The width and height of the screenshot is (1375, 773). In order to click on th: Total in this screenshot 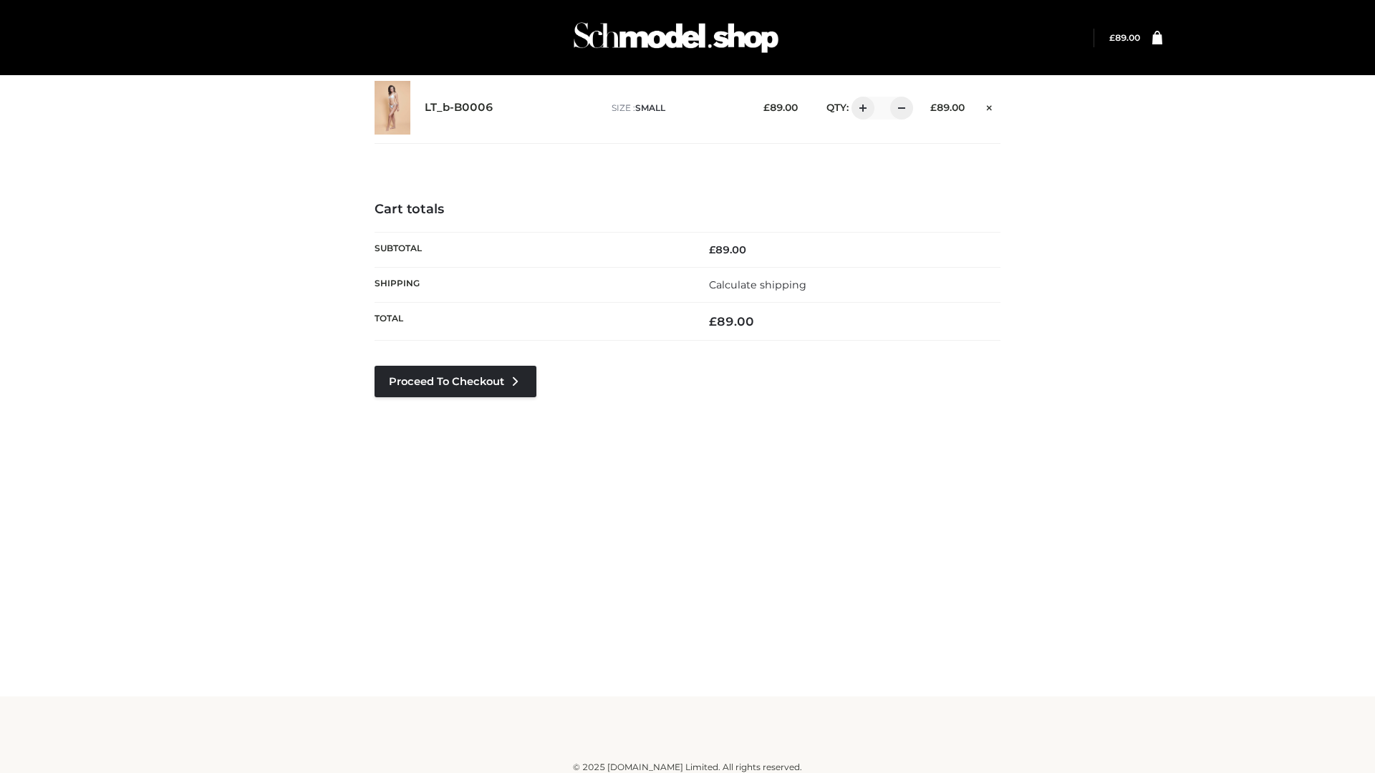, I will do `click(531, 321)`.